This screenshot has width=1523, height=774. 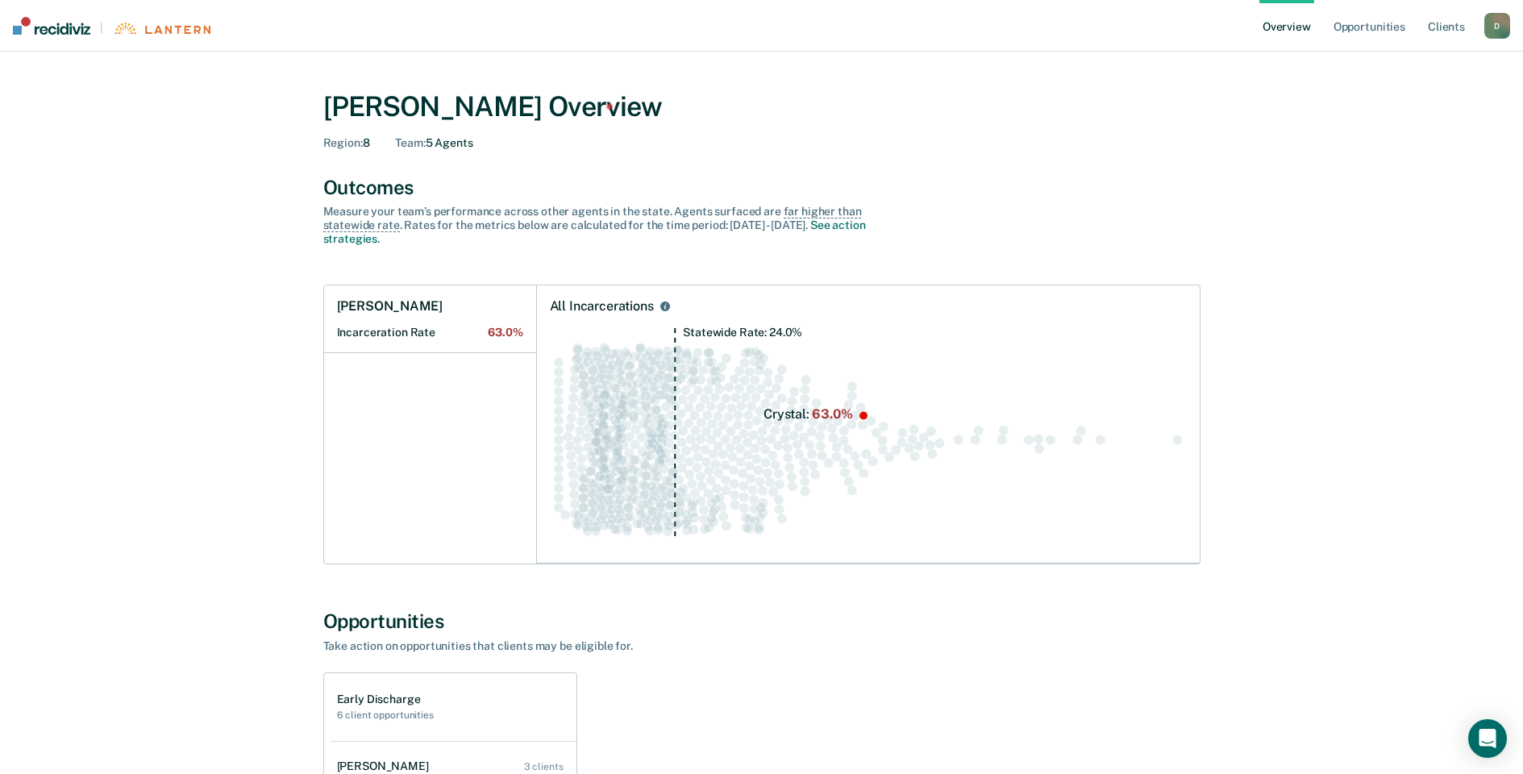 I want to click on a: See action strategies., so click(x=594, y=231).